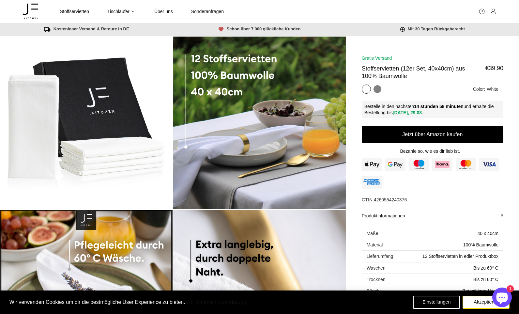  I want to click on label: Bezahle so, wie es dir lieb ist., so click(430, 151).